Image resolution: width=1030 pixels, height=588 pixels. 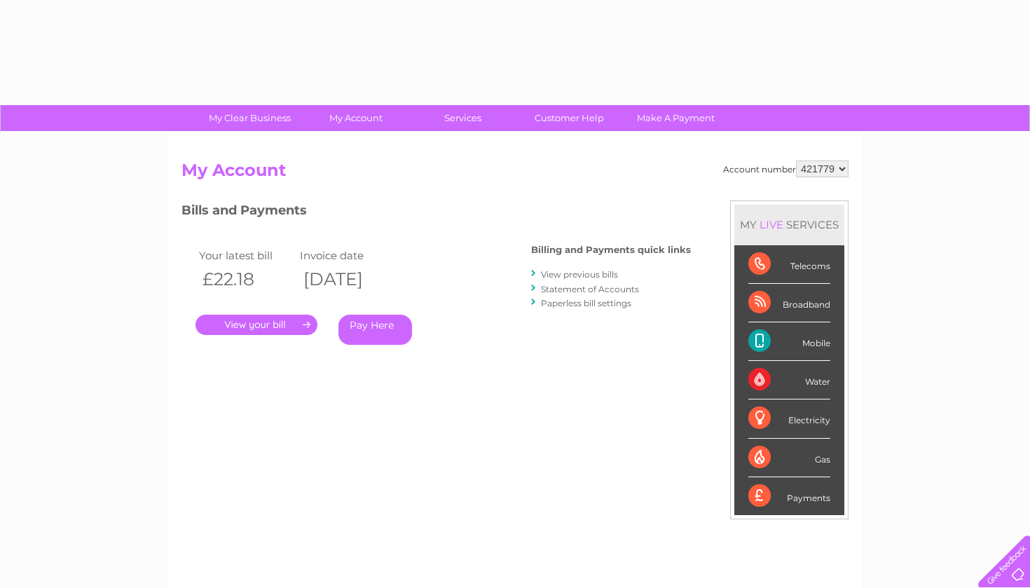 What do you see at coordinates (375, 329) in the screenshot?
I see `a: Pay Here` at bounding box center [375, 329].